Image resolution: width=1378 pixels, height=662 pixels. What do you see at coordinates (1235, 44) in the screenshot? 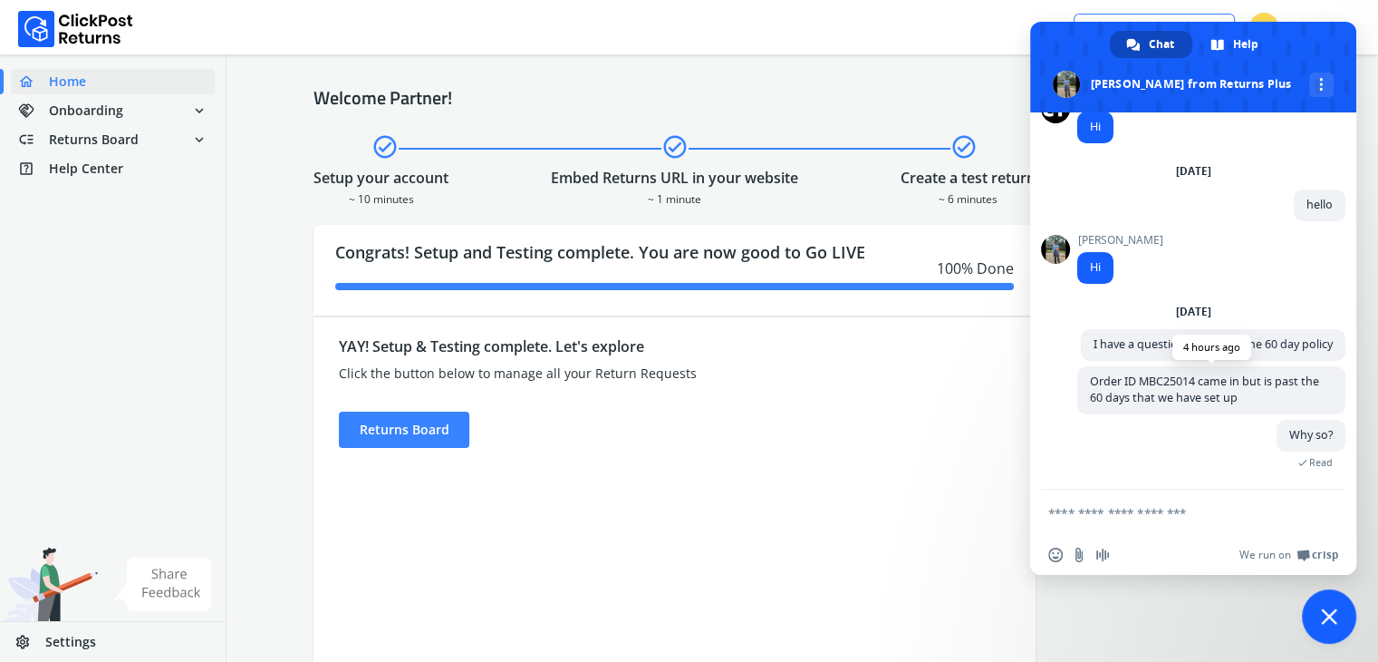
I see `div: Help` at bounding box center [1235, 44].